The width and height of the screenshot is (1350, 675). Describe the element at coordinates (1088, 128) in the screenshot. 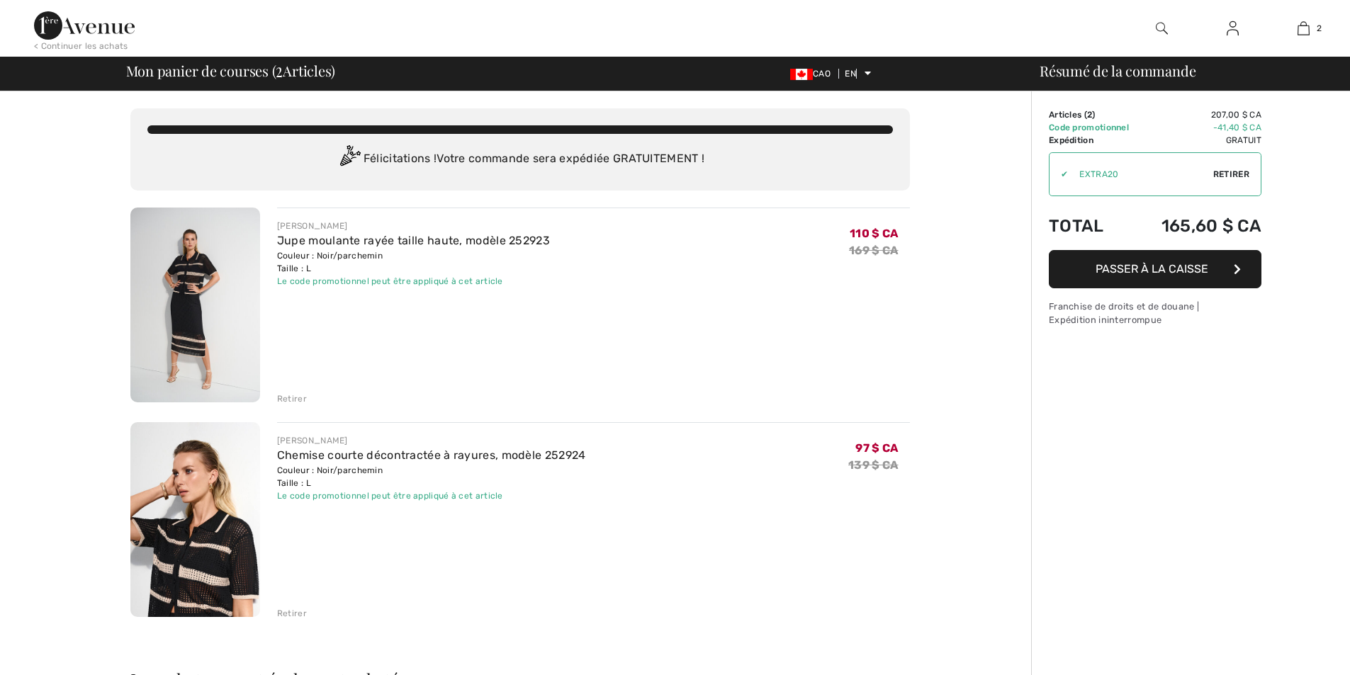

I see `font: Code promotionnel` at that location.